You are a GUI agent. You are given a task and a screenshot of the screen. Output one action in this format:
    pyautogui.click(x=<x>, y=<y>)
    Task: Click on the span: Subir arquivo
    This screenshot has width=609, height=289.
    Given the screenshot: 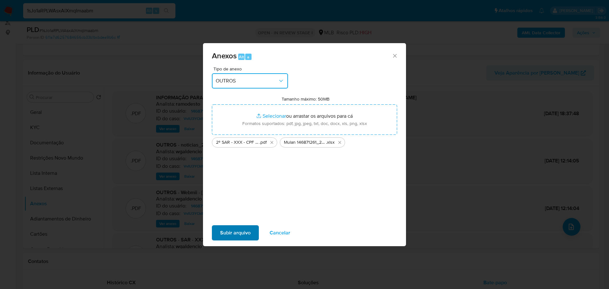 What is the action you would take?
    pyautogui.click(x=235, y=233)
    